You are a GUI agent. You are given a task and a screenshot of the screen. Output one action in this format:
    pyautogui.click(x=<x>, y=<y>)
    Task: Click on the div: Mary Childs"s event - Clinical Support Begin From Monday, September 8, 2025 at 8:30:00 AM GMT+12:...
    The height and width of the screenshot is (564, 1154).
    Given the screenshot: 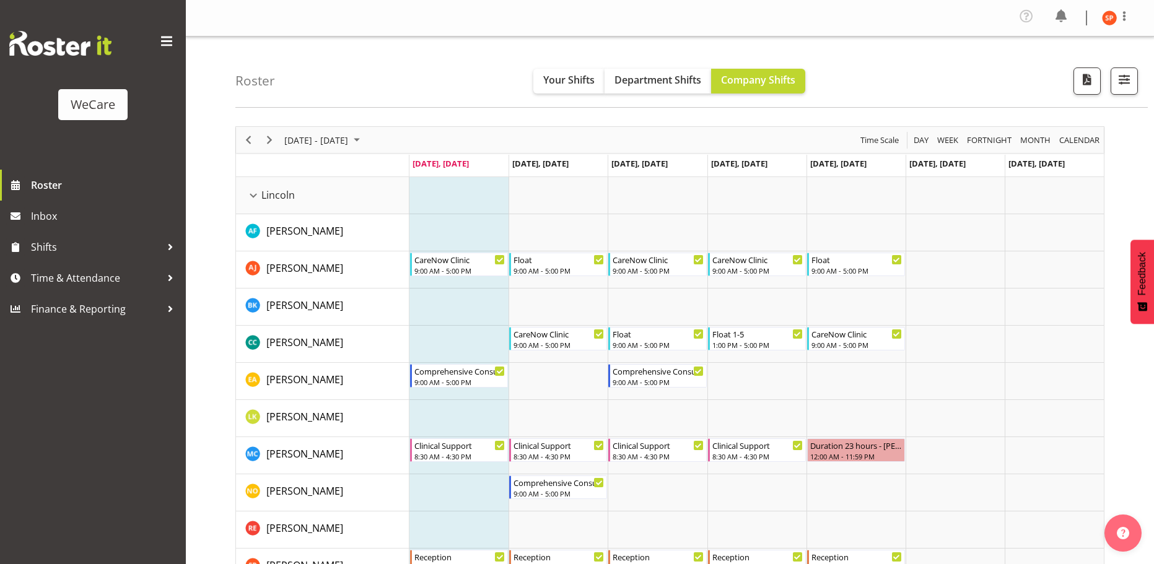 What is the action you would take?
    pyautogui.click(x=459, y=450)
    